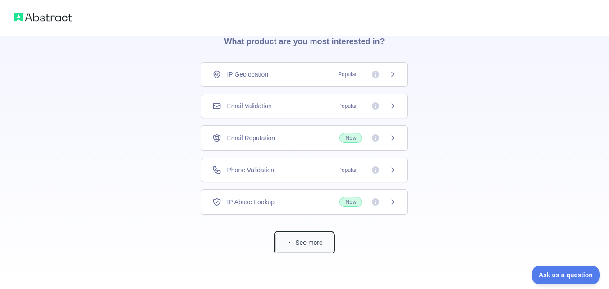 The height and width of the screenshot is (289, 609). What do you see at coordinates (304, 40) in the screenshot?
I see `h3: What product are you most interested in?` at bounding box center [304, 40].